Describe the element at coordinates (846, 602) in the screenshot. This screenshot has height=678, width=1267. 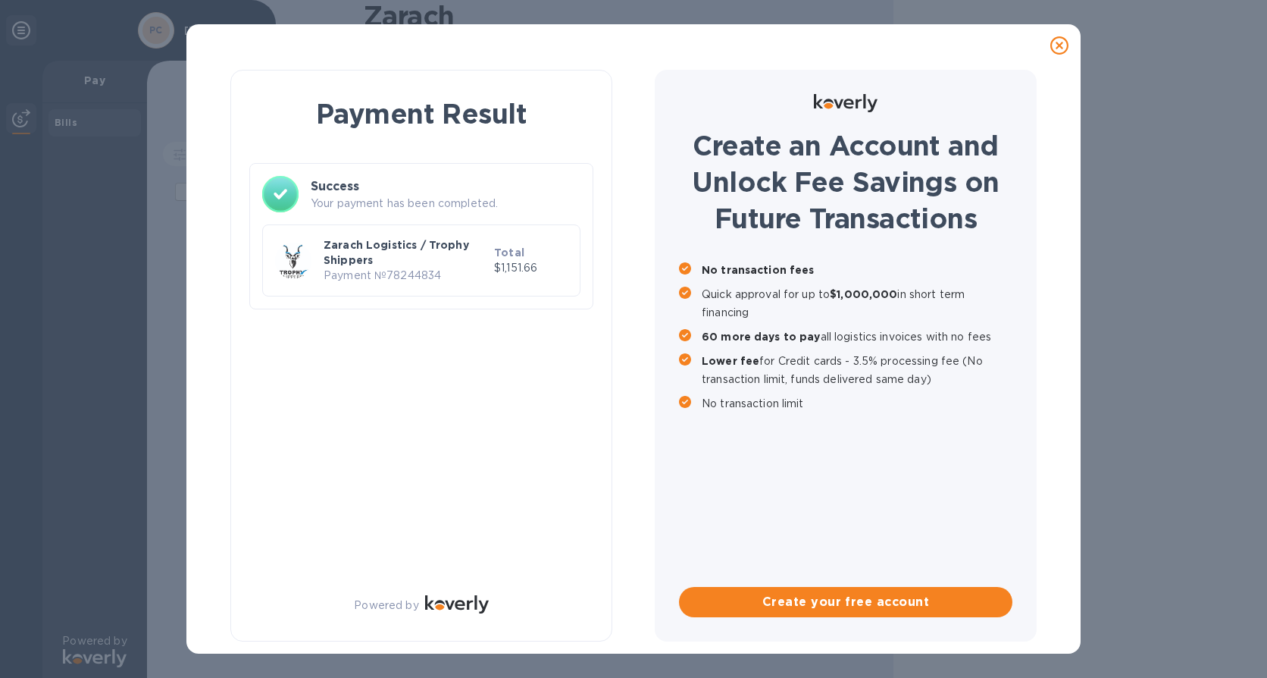
I see `span: Create your free account` at that location.